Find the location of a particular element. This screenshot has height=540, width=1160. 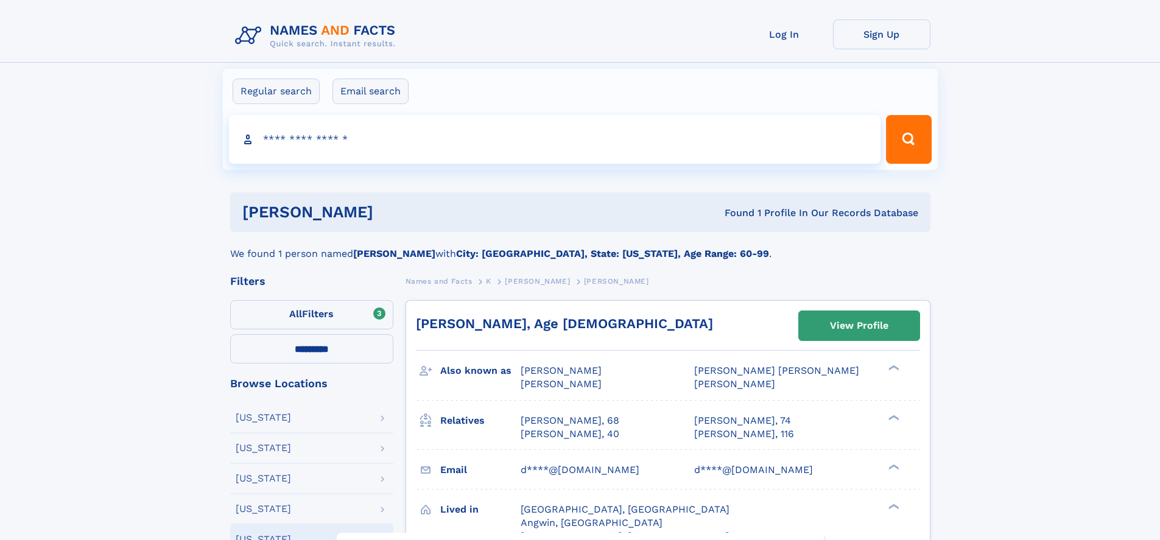

div: Filters is located at coordinates (312, 281).